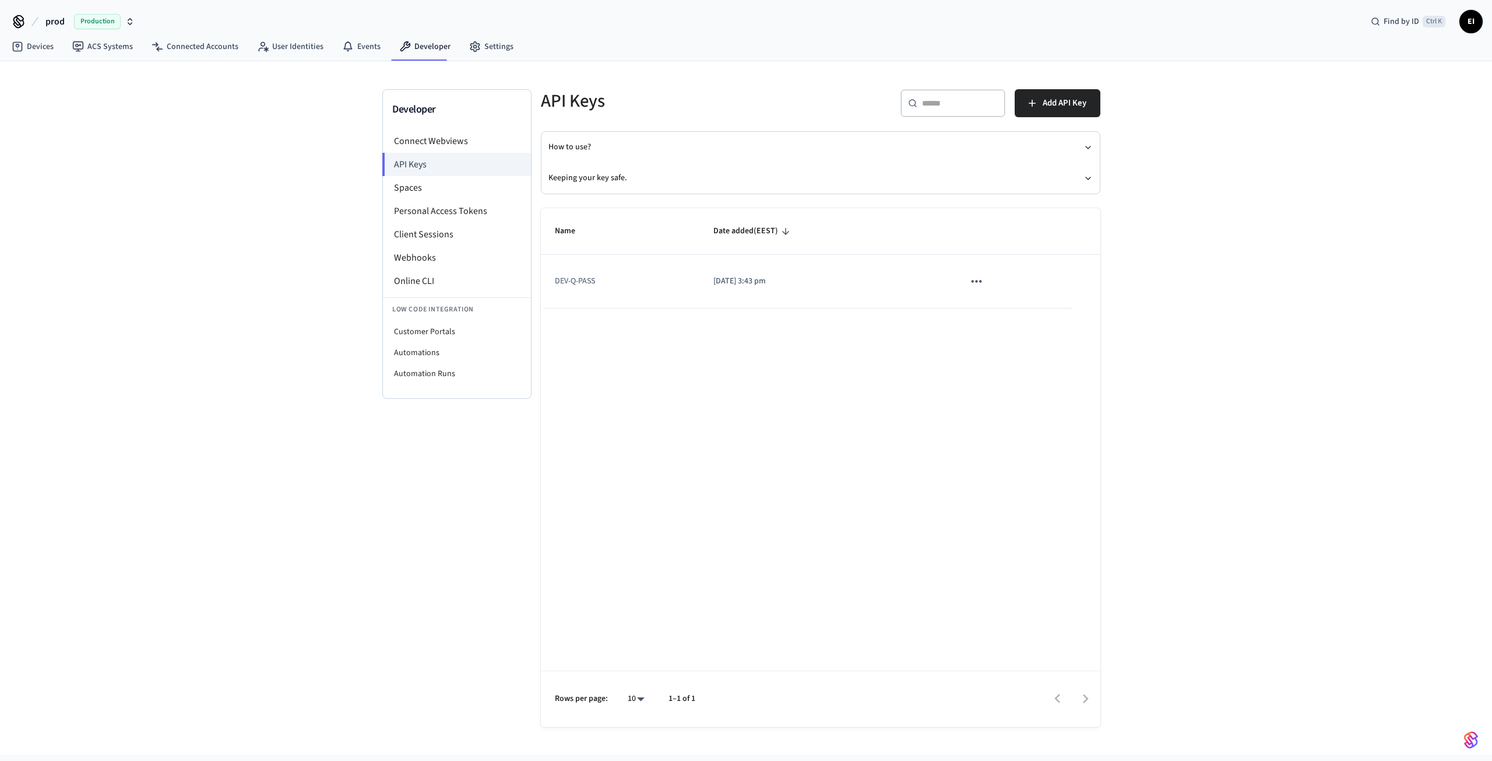 The height and width of the screenshot is (761, 1492). I want to click on li: Online CLI, so click(457, 281).